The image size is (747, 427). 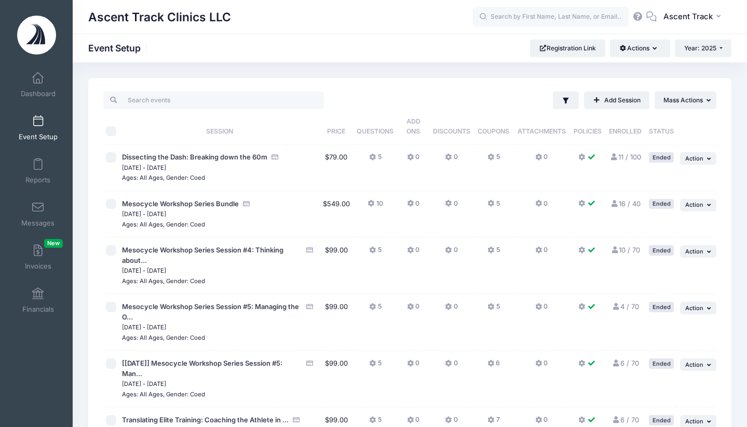 I want to click on button: Actions, so click(x=640, y=48).